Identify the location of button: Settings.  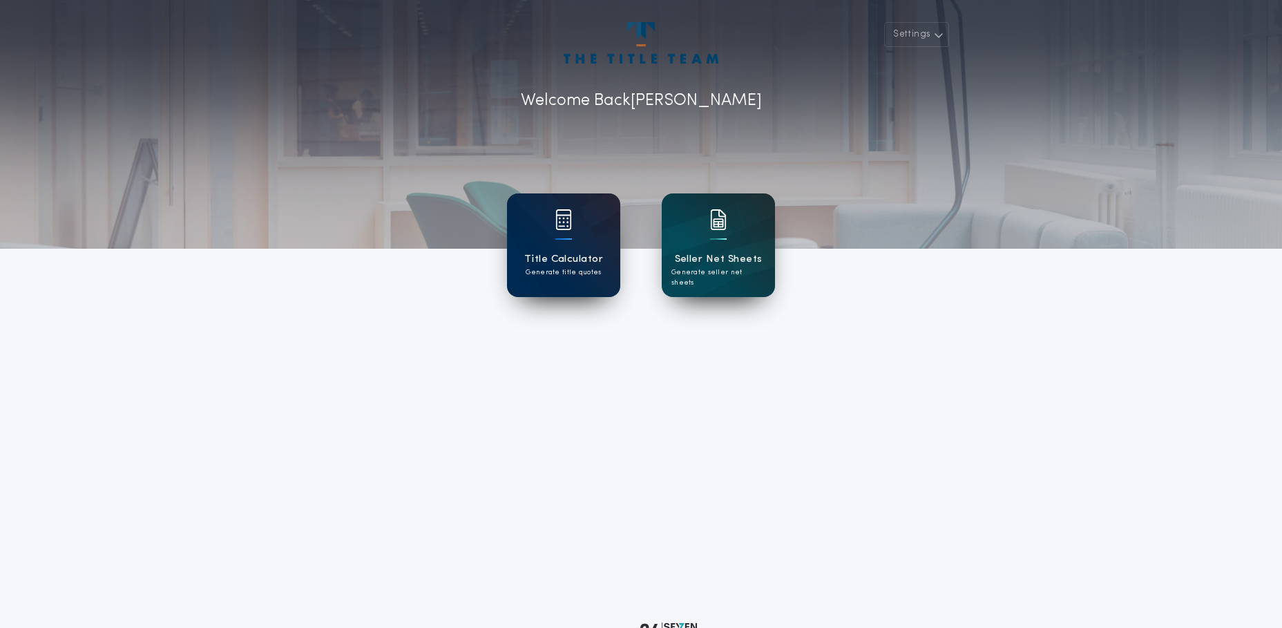
(917, 35).